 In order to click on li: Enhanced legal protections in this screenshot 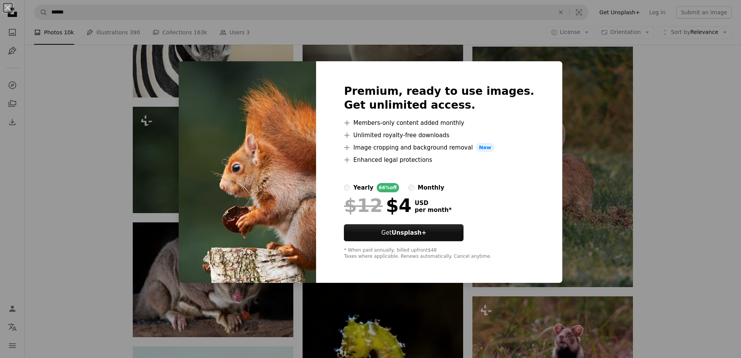, I will do `click(439, 160)`.